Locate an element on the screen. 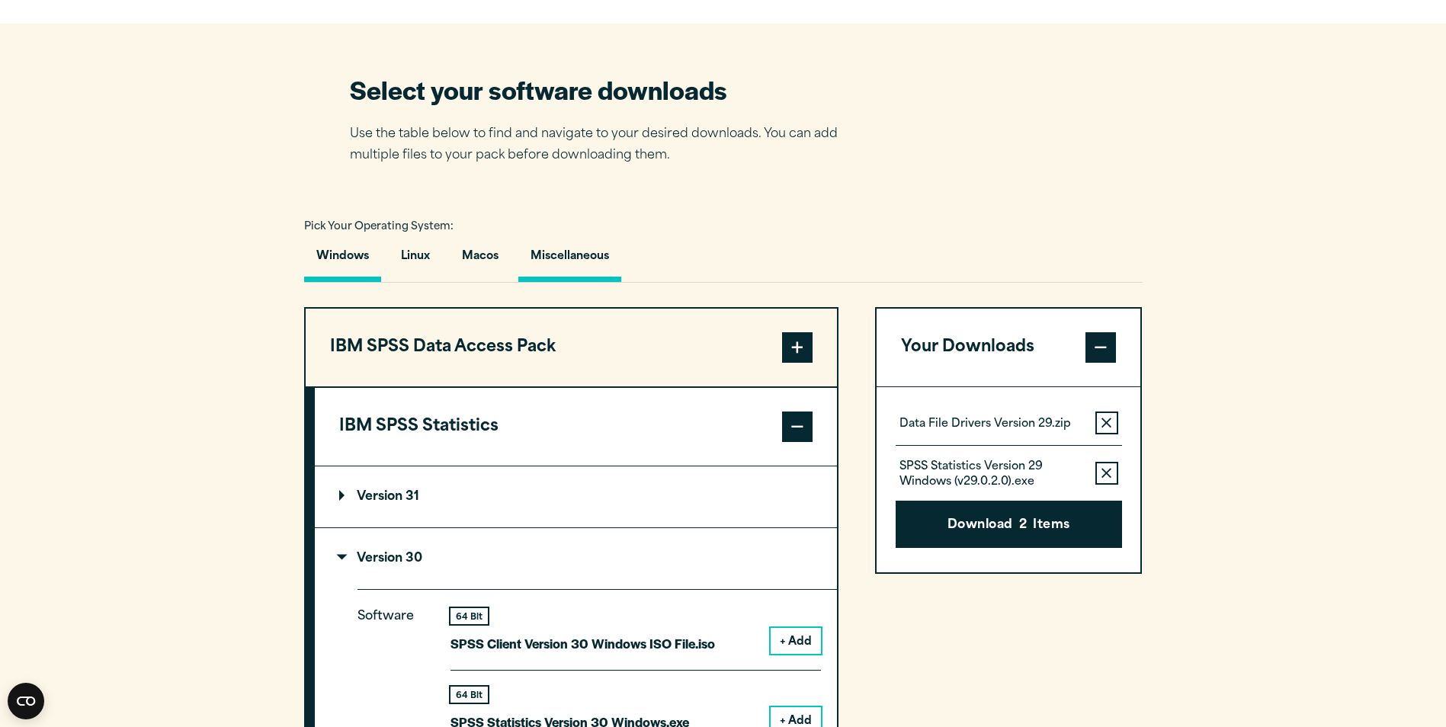 The width and height of the screenshot is (1446, 727). button: IBM SPSS Statistics is located at coordinates (576, 427).